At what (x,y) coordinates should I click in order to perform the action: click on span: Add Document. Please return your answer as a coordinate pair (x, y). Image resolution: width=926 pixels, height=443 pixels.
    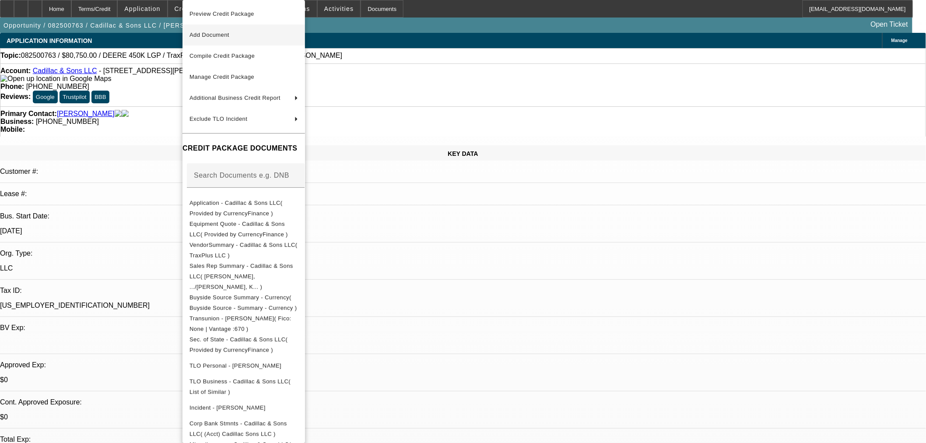
    Looking at the image, I should click on (209, 35).